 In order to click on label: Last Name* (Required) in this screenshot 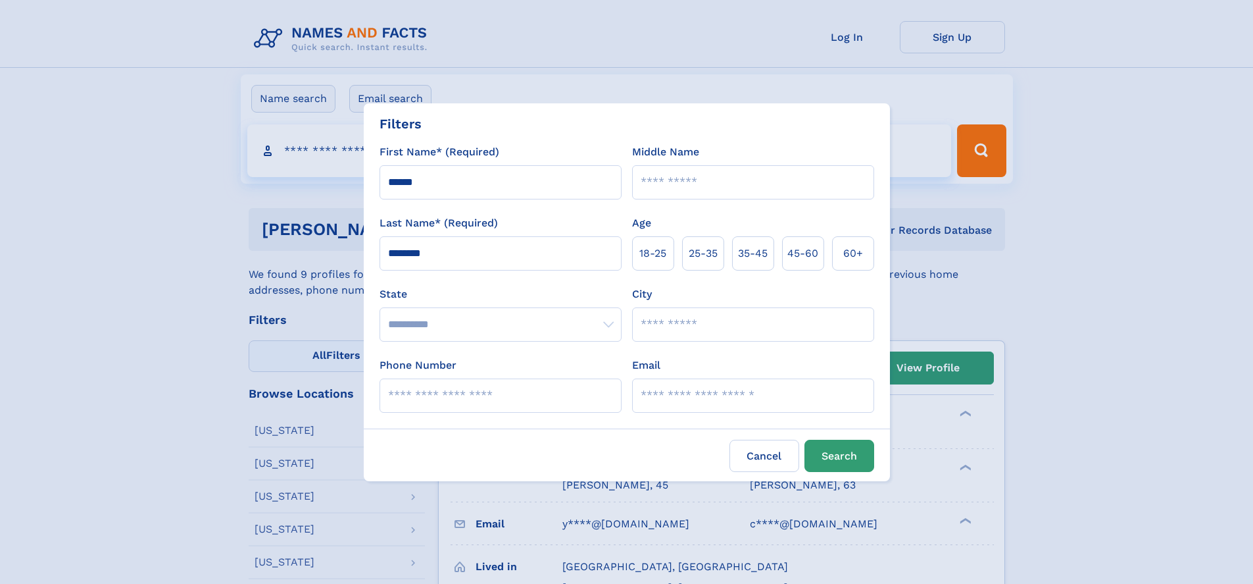, I will do `click(439, 223)`.